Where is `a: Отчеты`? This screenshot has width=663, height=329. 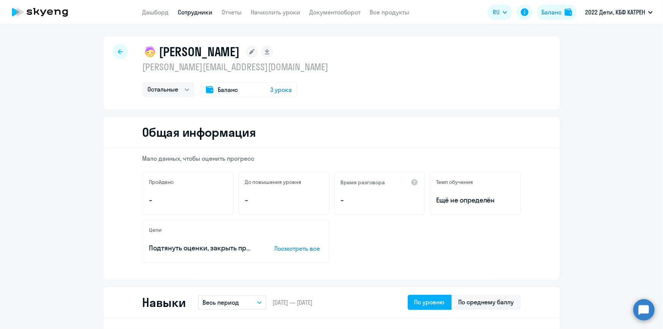 a: Отчеты is located at coordinates (232, 12).